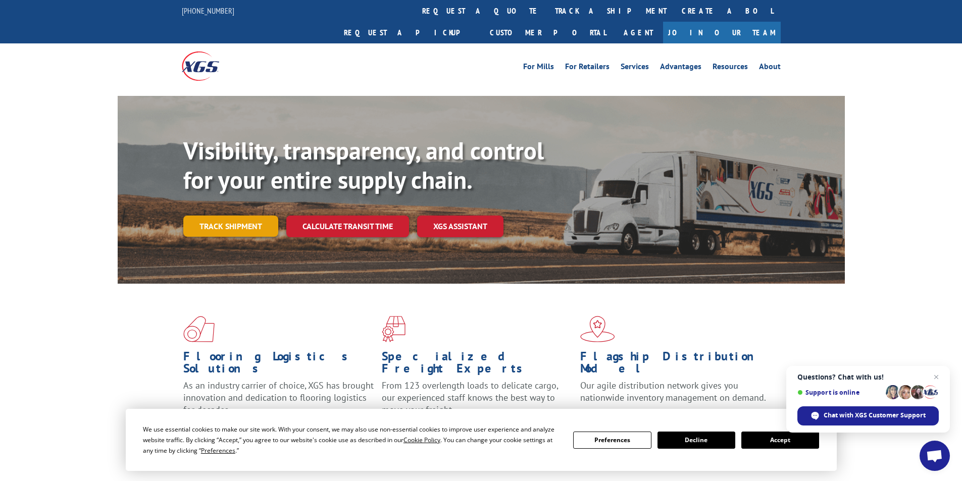 Image resolution: width=962 pixels, height=481 pixels. I want to click on a: XGS ASSISTANT, so click(460, 226).